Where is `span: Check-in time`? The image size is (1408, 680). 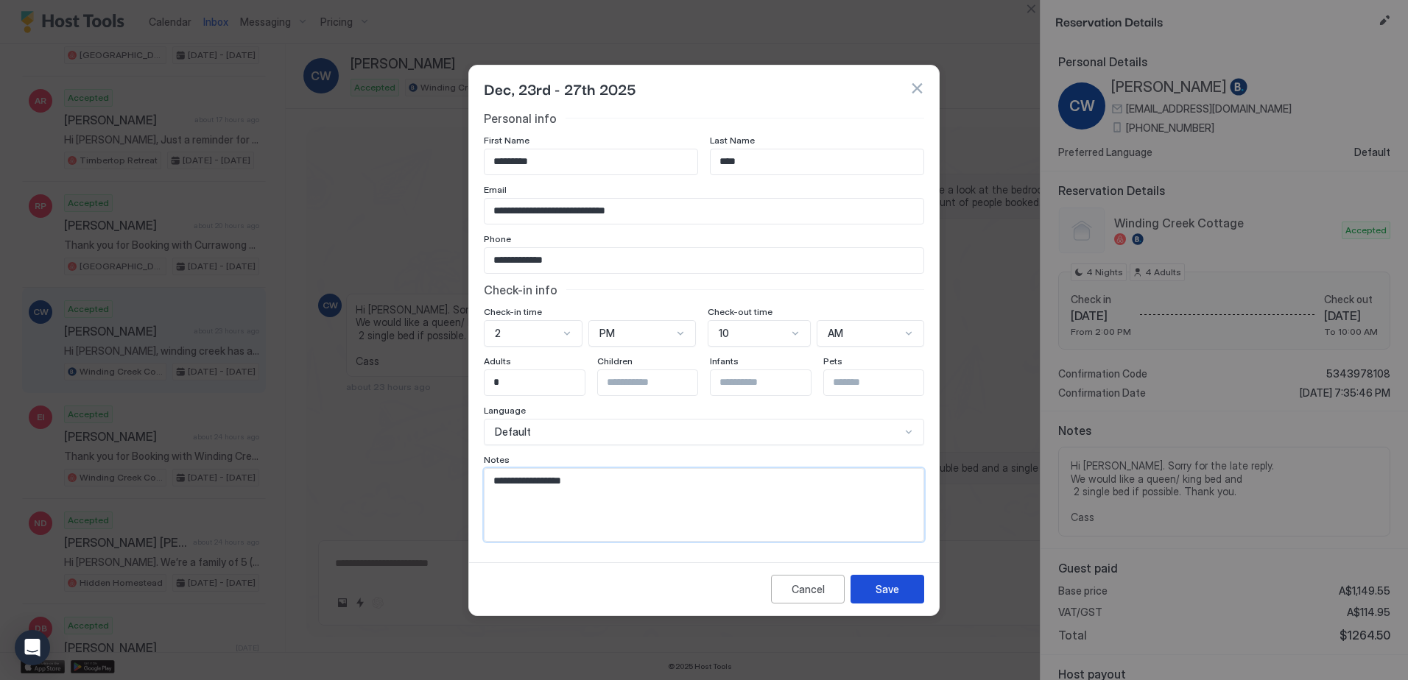
span: Check-in time is located at coordinates (513, 311).